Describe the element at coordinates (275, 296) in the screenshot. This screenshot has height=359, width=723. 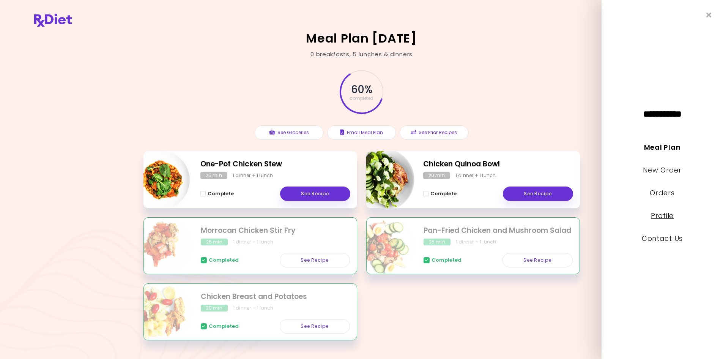
I see `h2: Chicken Breast and Potatoes` at that location.